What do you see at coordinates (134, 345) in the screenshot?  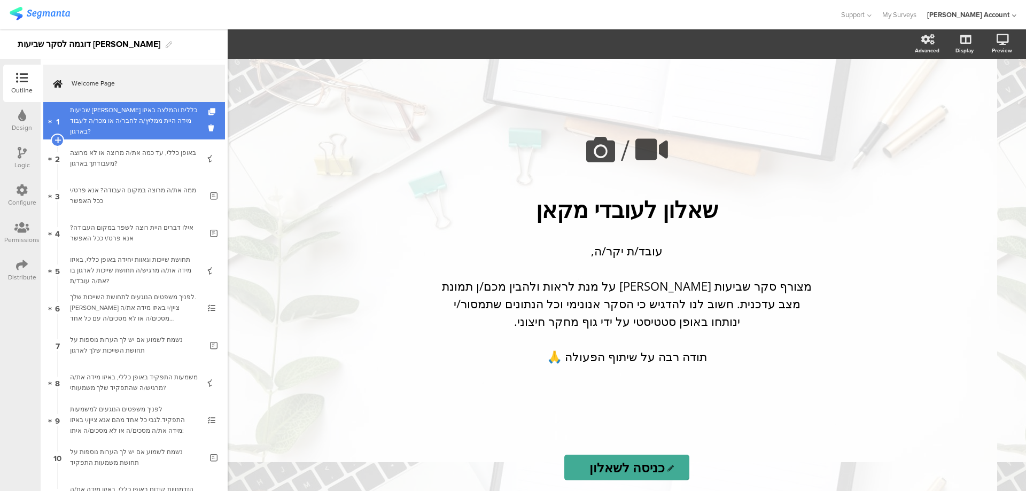 I see `a: 7 נשמח לשמוע אם יש לך הערות נוספות על תחושת השייכות שלך לארגון` at bounding box center [134, 345].